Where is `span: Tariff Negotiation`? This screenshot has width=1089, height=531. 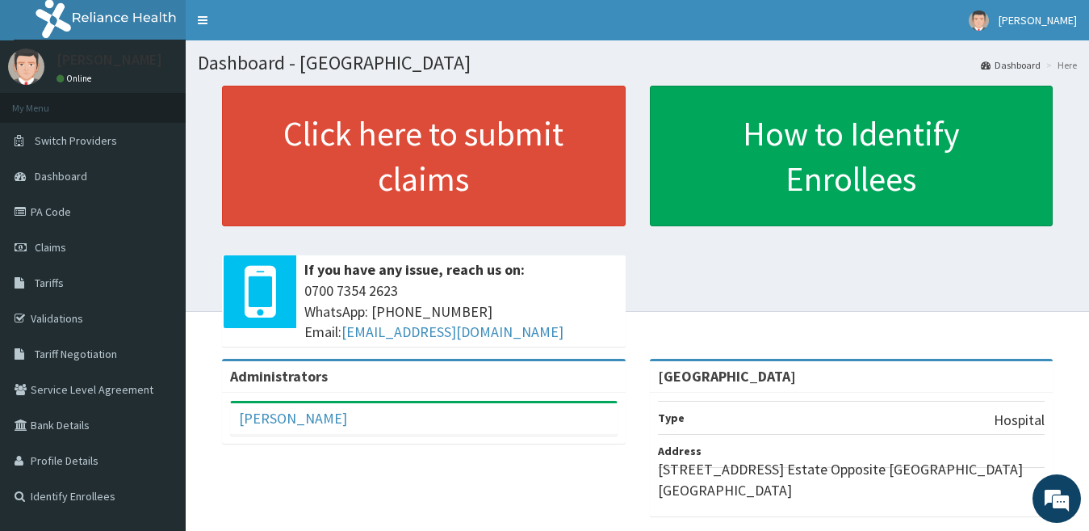
span: Tariff Negotiation is located at coordinates (76, 354).